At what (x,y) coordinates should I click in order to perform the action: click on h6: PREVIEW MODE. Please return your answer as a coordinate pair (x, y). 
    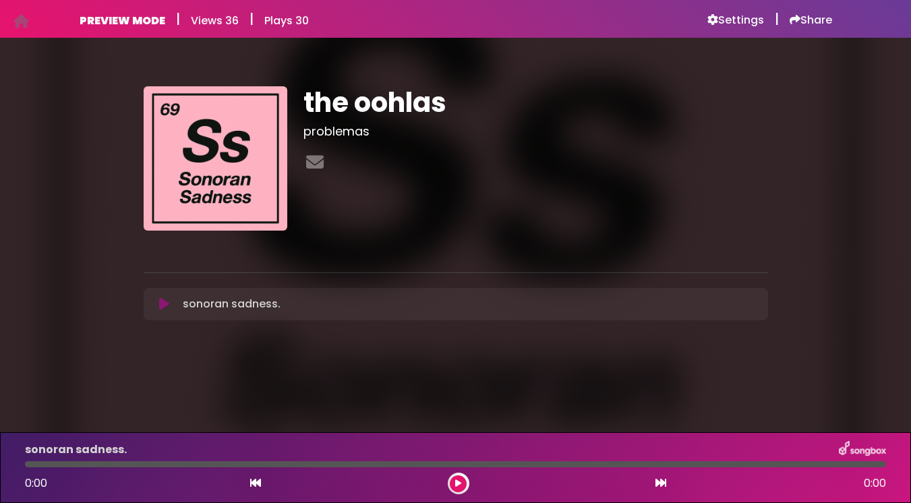
    Looking at the image, I should click on (122, 20).